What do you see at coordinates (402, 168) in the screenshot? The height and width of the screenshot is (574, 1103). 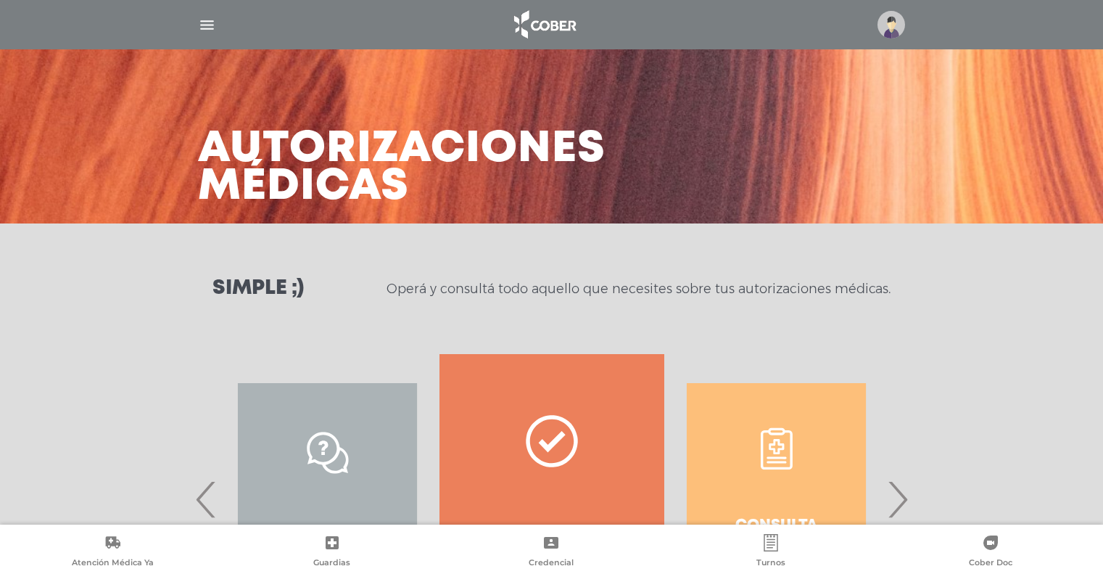 I see `h3: Autorizaciones médicas` at bounding box center [402, 168].